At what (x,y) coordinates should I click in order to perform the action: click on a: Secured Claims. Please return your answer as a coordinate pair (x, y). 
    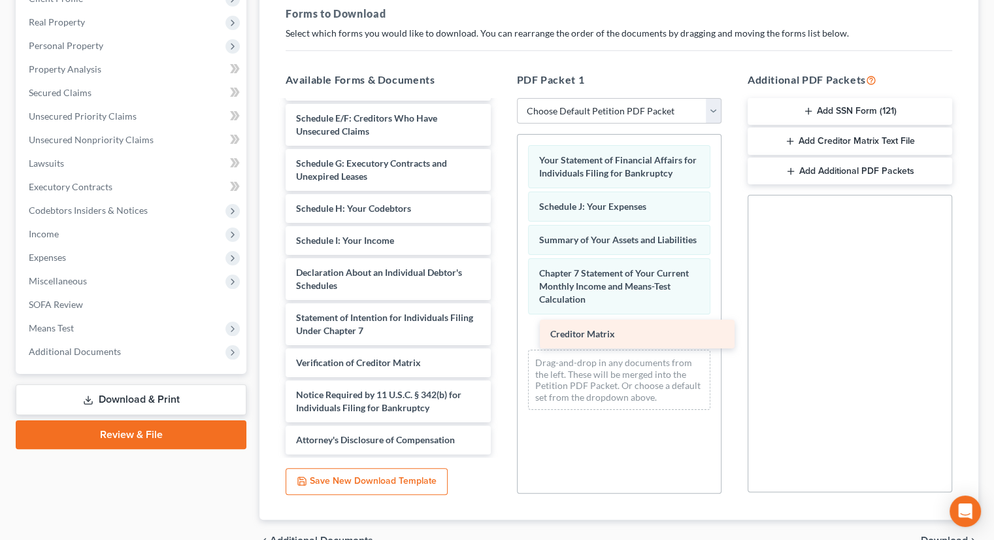
    Looking at the image, I should click on (132, 93).